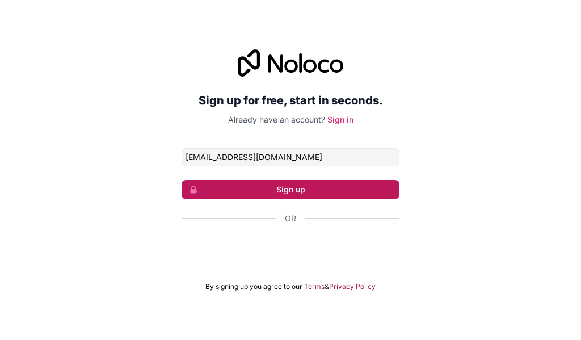 The image size is (581, 340). What do you see at coordinates (340, 119) in the screenshot?
I see `a: Sign in` at bounding box center [340, 119].